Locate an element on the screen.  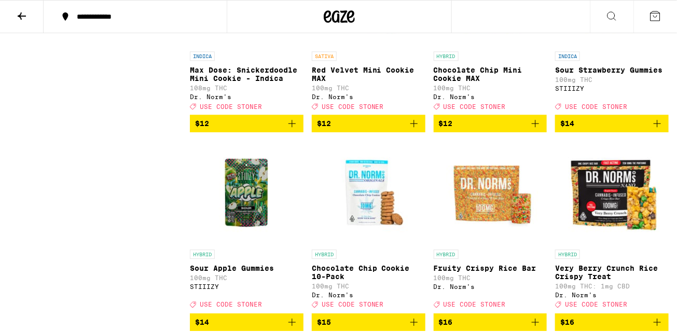
p: Fruity Crispy Rice Bar is located at coordinates (490, 268).